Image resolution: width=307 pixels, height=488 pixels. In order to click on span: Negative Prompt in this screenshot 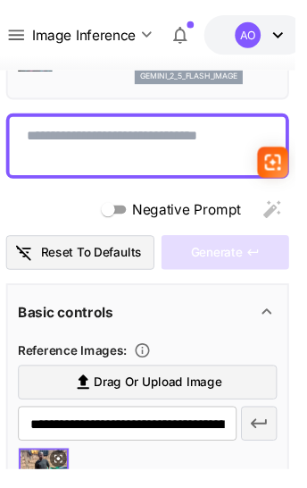, I will do `click(194, 218)`.